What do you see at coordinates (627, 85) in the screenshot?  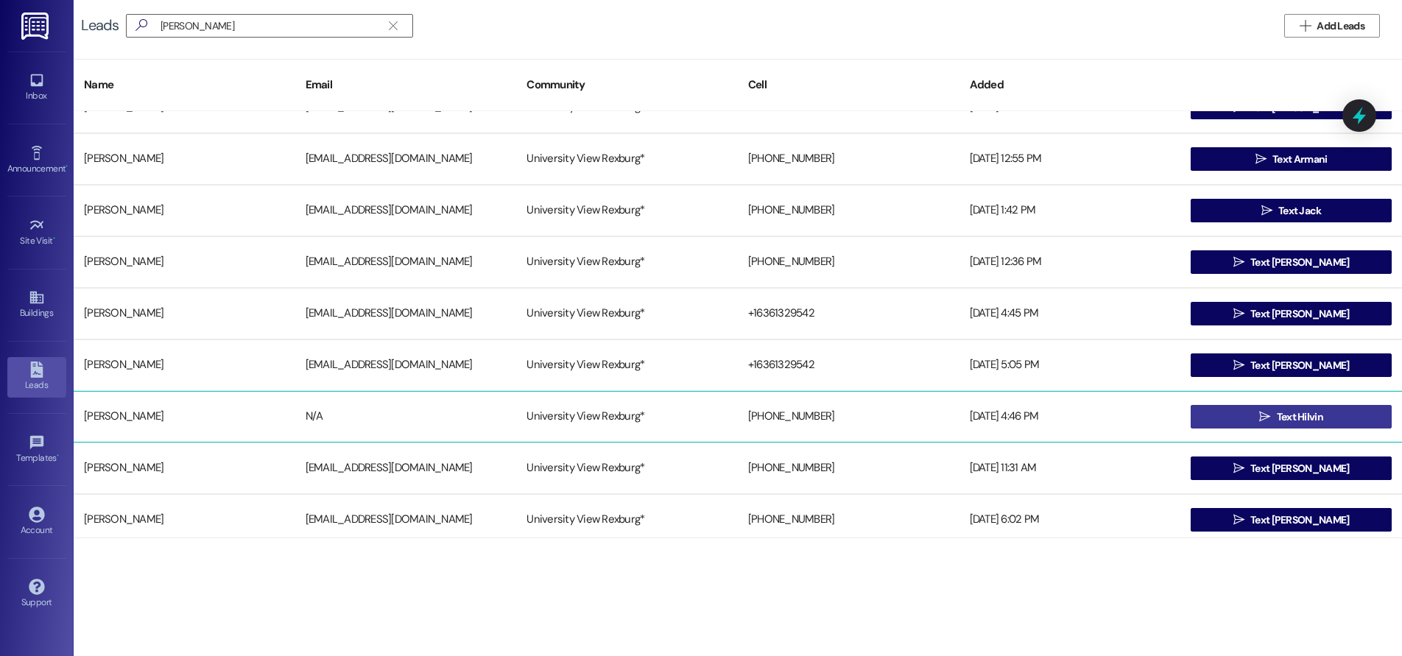 I see `div: Community` at bounding box center [627, 85].